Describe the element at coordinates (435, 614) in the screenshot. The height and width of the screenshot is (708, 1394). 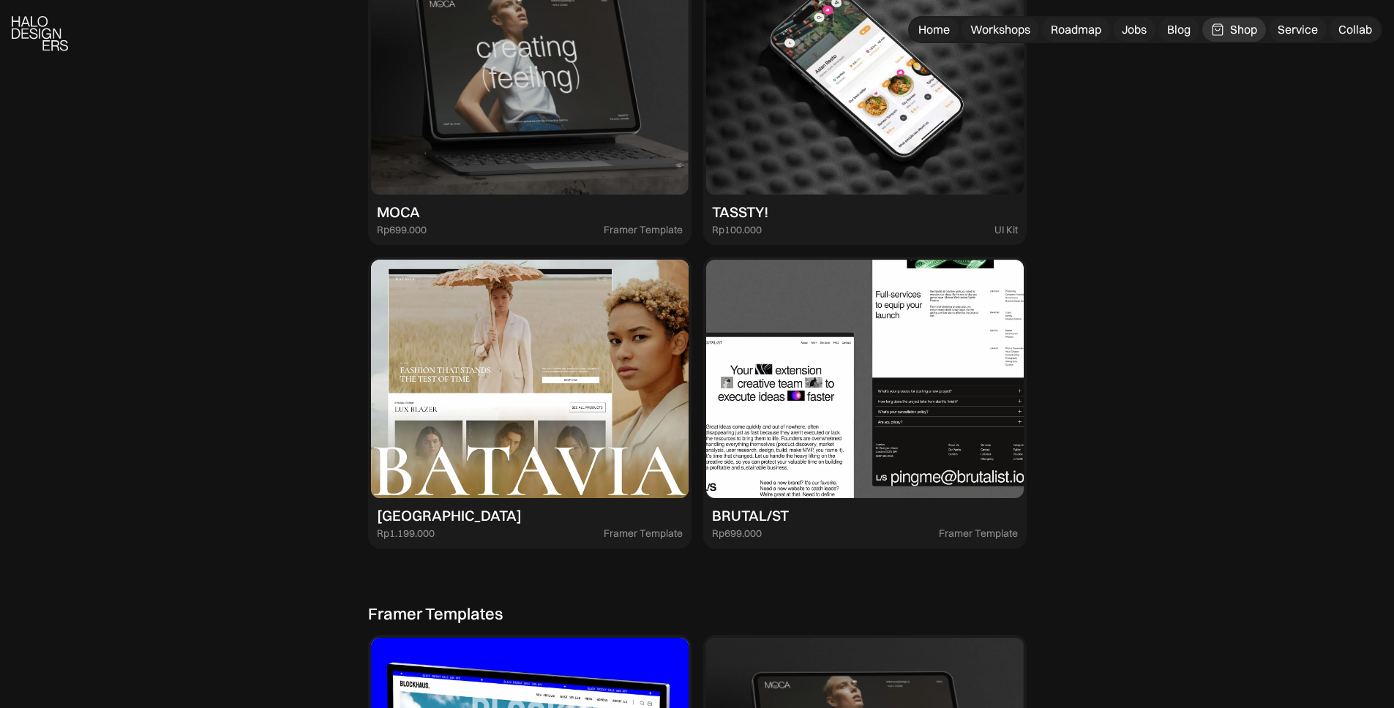
I see `div: Framer Templates` at that location.